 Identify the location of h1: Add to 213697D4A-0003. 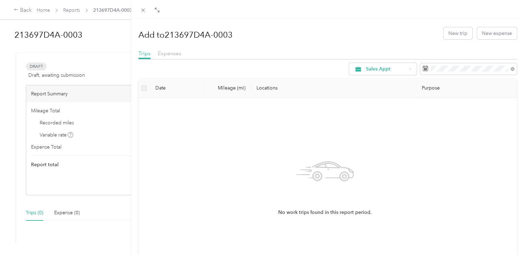
(185, 35).